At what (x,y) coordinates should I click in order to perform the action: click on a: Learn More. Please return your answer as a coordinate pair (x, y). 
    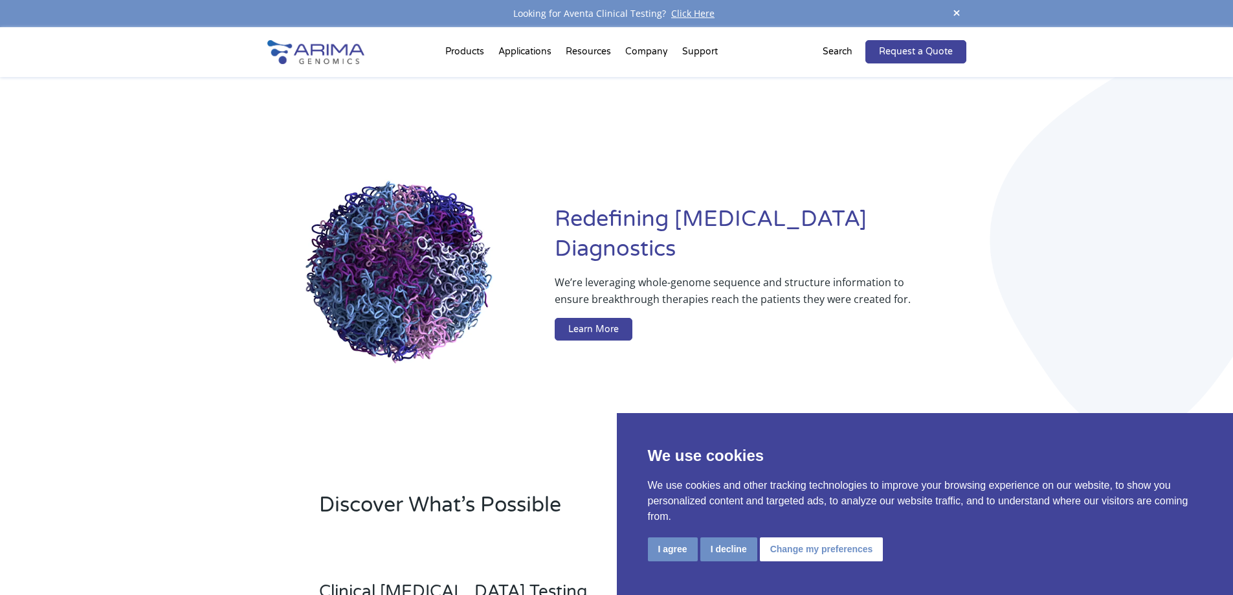
    Looking at the image, I should click on (593, 329).